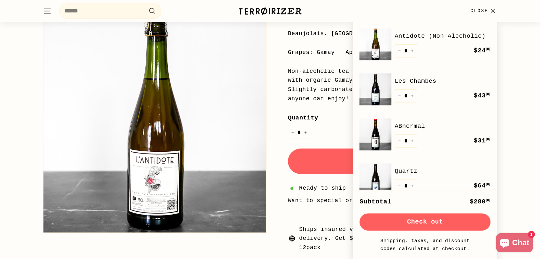 The height and width of the screenshot is (259, 540). What do you see at coordinates (299, 132) in the screenshot?
I see `input: quantity` at bounding box center [299, 132].